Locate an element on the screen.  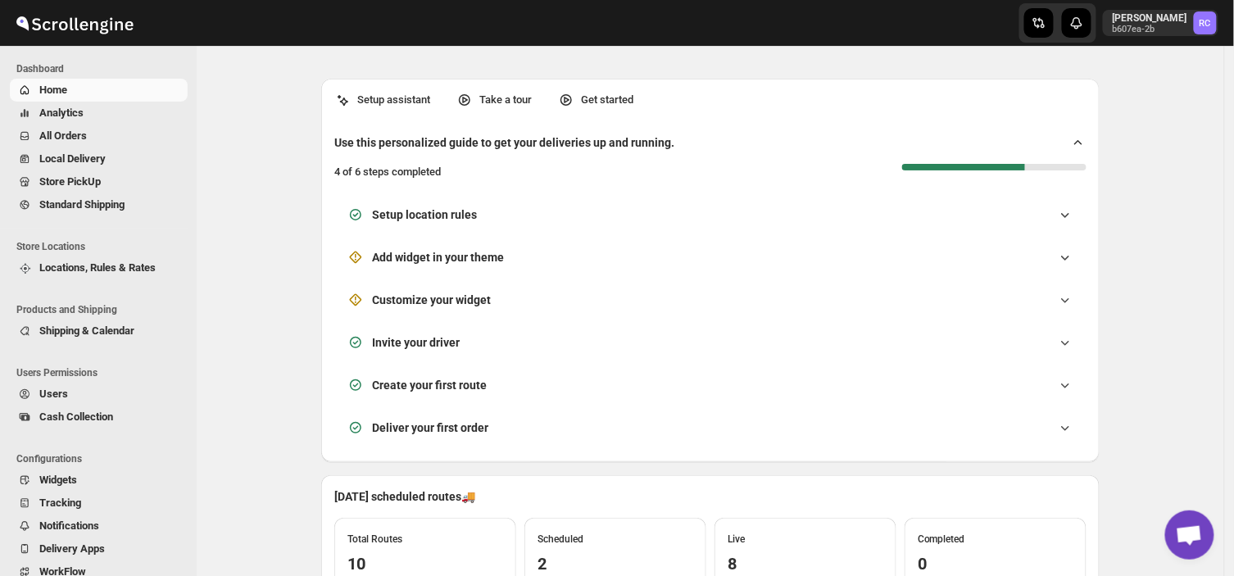
span: Tracking is located at coordinates (60, 502).